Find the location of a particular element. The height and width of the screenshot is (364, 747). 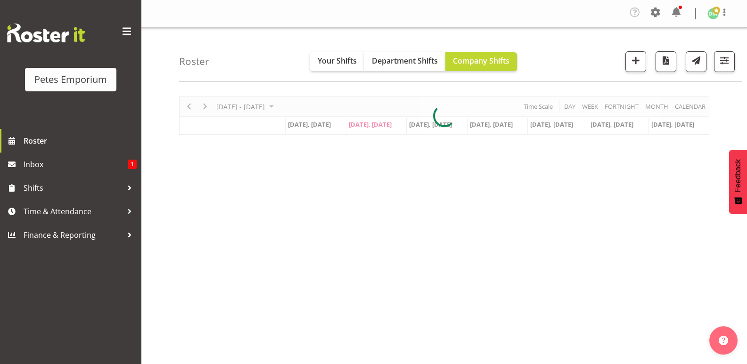

span: Time & Attendance is located at coordinates (73, 212).